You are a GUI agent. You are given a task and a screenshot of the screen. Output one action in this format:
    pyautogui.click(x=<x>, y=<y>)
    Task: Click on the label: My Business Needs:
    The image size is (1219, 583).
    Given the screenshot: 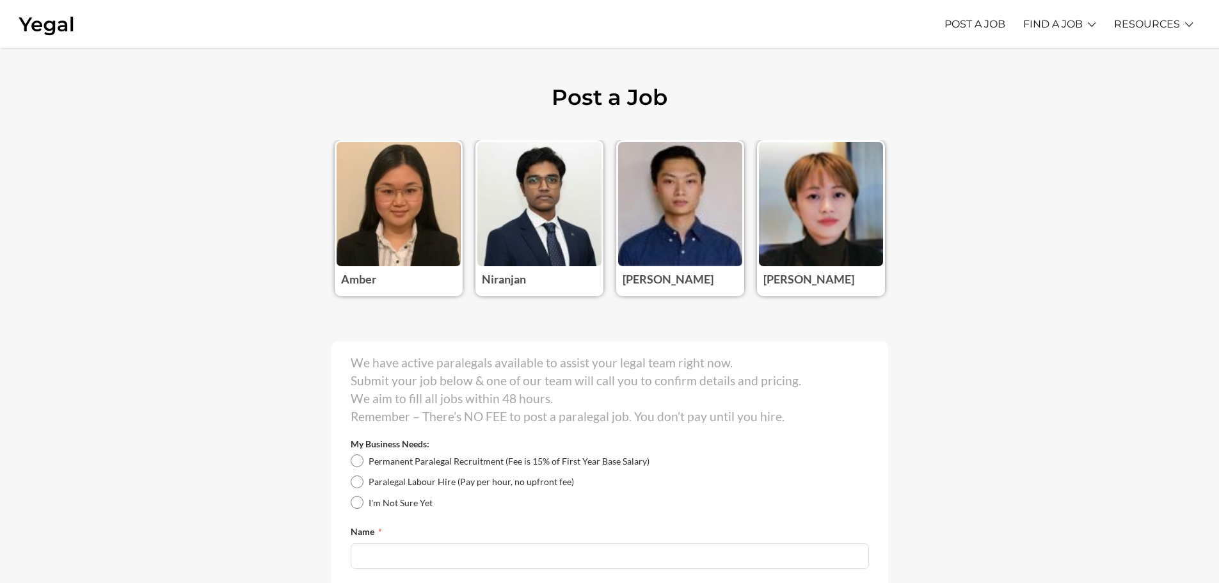 What is the action you would take?
    pyautogui.click(x=390, y=444)
    